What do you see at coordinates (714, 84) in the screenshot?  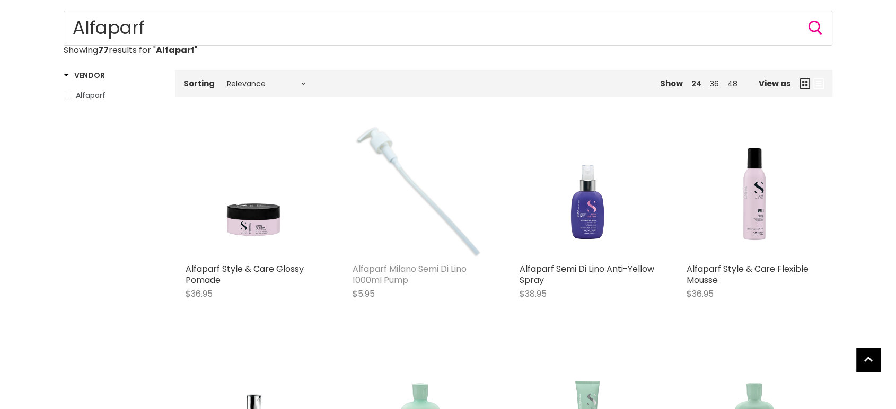 I see `a: 36` at bounding box center [714, 84].